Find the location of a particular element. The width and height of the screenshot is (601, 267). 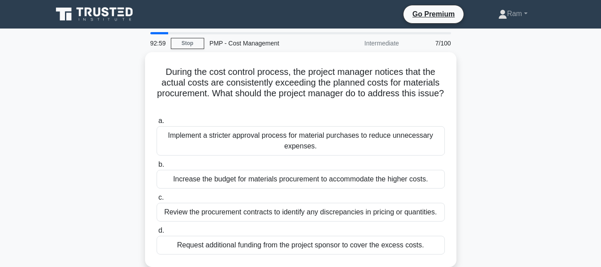

span: a. is located at coordinates (161, 120).